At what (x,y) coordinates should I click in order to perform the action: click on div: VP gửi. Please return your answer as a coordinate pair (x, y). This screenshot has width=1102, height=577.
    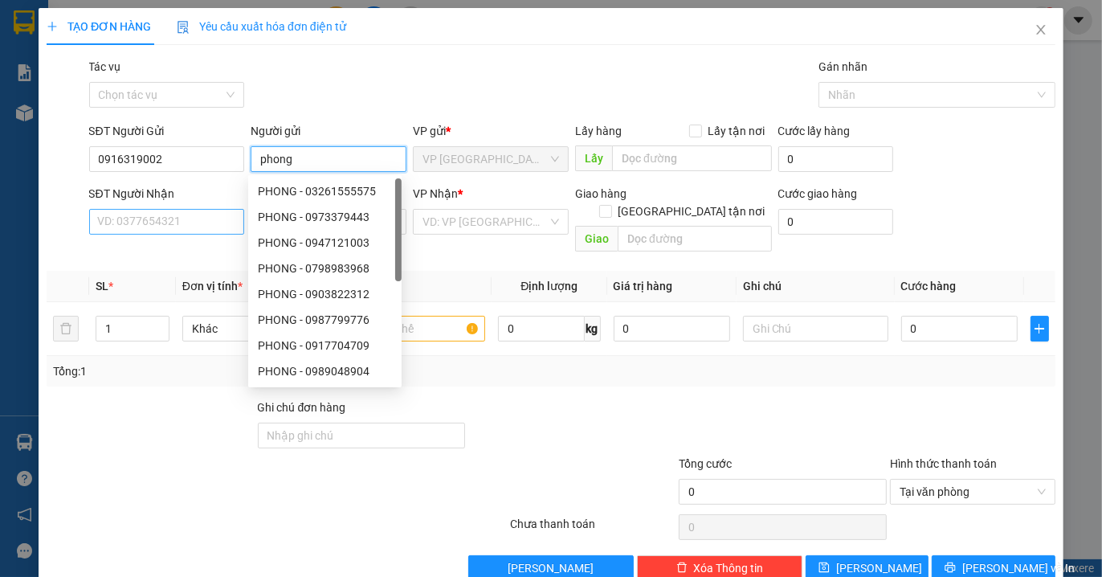
    Looking at the image, I should click on (491, 131).